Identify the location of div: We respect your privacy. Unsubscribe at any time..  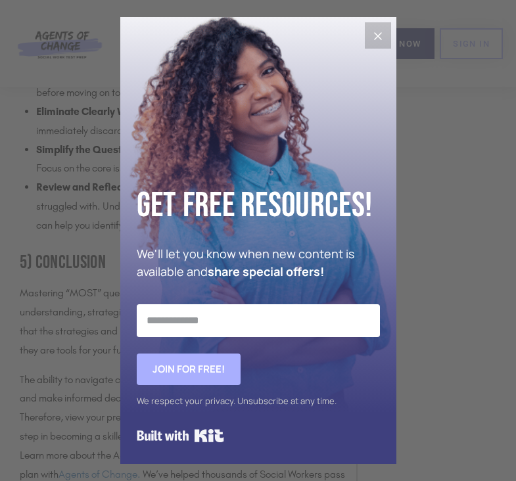
(258, 401).